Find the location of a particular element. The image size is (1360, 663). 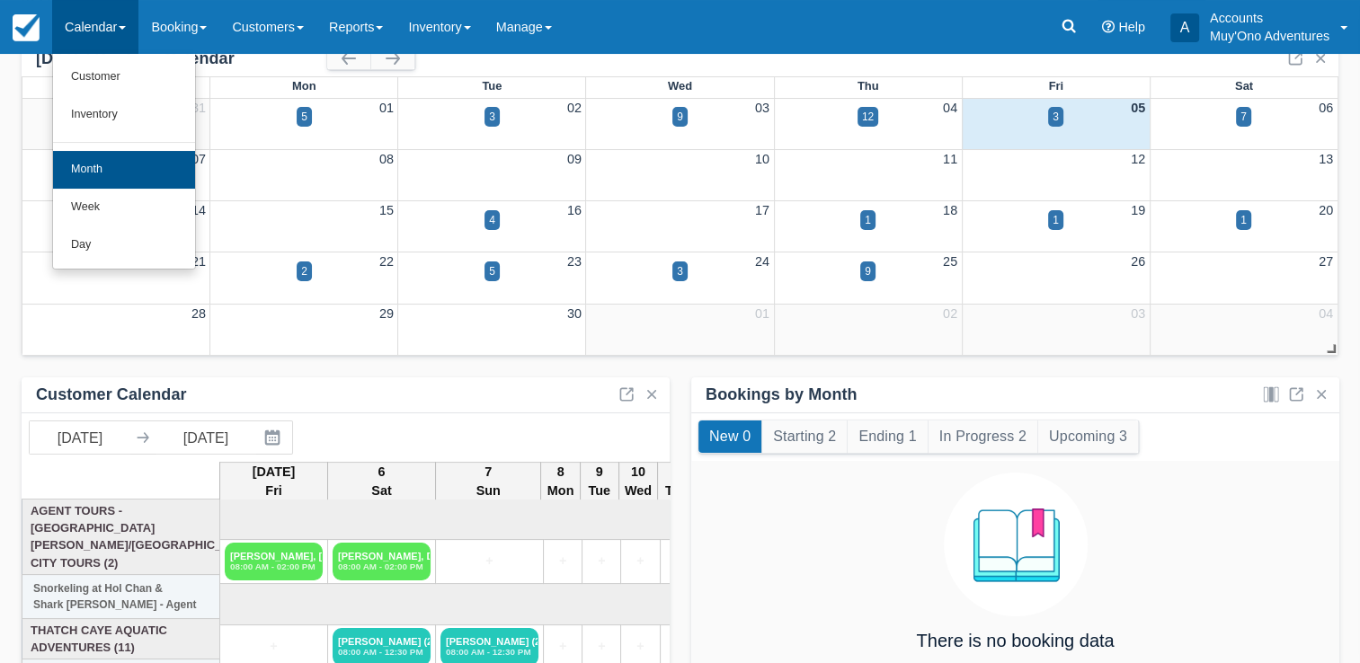

button: Starting 2 is located at coordinates (804, 437).